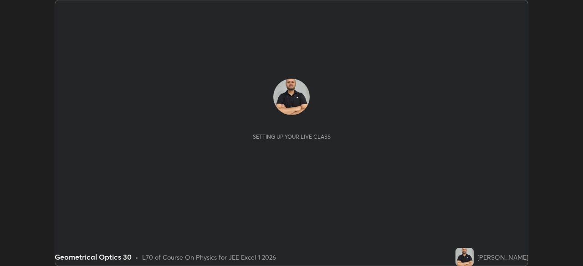  I want to click on div: Setting up your live class, so click(291, 137).